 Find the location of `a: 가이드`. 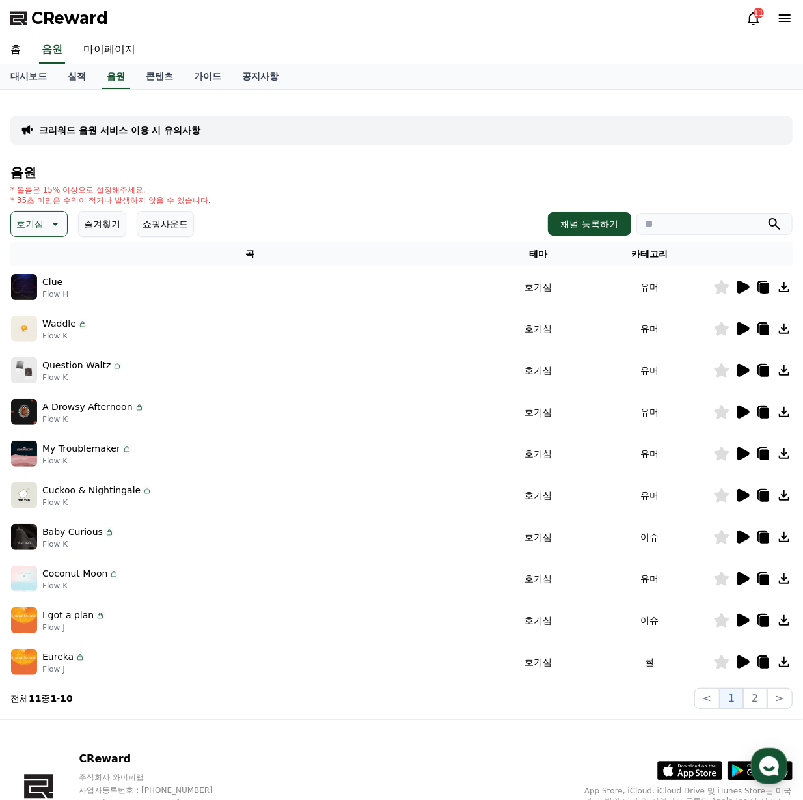

a: 가이드 is located at coordinates (208, 77).